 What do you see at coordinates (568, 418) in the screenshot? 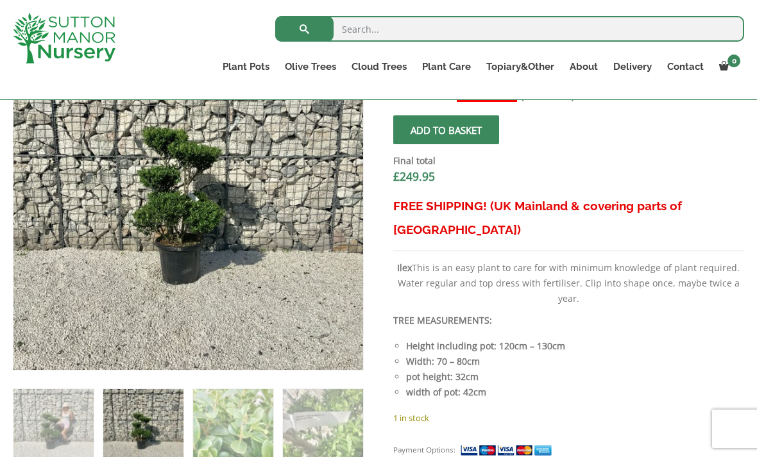
I see `p: 1 in stock` at bounding box center [568, 418].